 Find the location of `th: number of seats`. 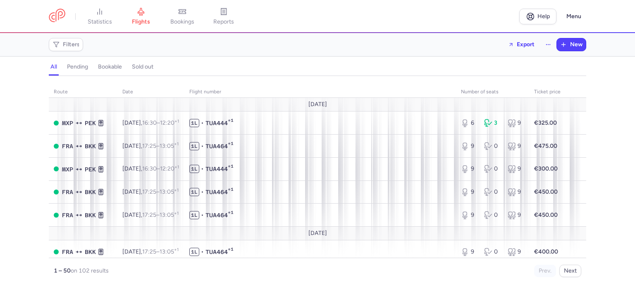

th: number of seats is located at coordinates (492, 92).